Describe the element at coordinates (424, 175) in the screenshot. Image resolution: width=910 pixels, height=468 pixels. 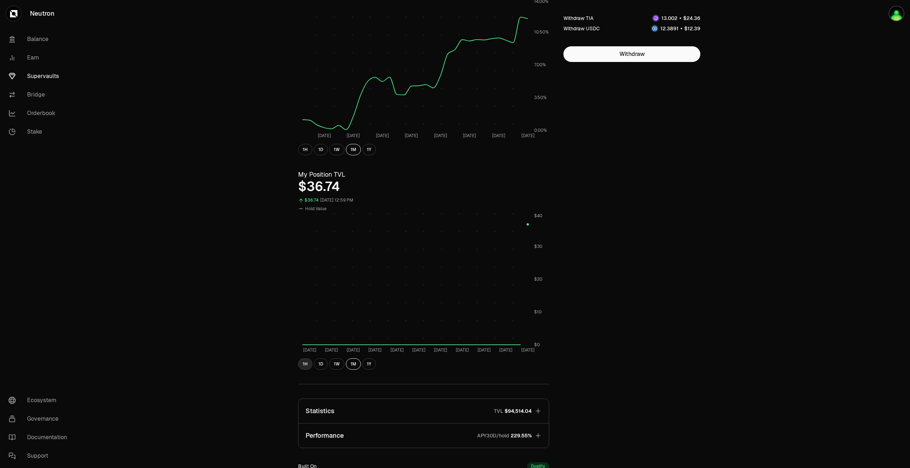
I see `h3: My Position TVL` at that location.